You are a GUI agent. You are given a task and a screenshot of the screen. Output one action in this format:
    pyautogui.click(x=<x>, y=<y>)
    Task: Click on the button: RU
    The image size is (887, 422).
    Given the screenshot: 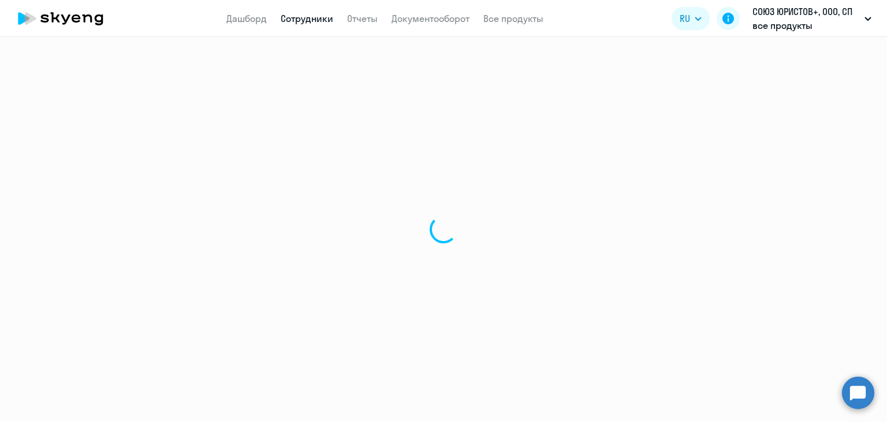 What is the action you would take?
    pyautogui.click(x=691, y=18)
    